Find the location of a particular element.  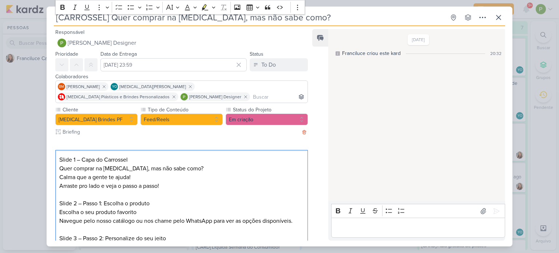

p: Calma que a gente te ajuda! is located at coordinates (182, 177).